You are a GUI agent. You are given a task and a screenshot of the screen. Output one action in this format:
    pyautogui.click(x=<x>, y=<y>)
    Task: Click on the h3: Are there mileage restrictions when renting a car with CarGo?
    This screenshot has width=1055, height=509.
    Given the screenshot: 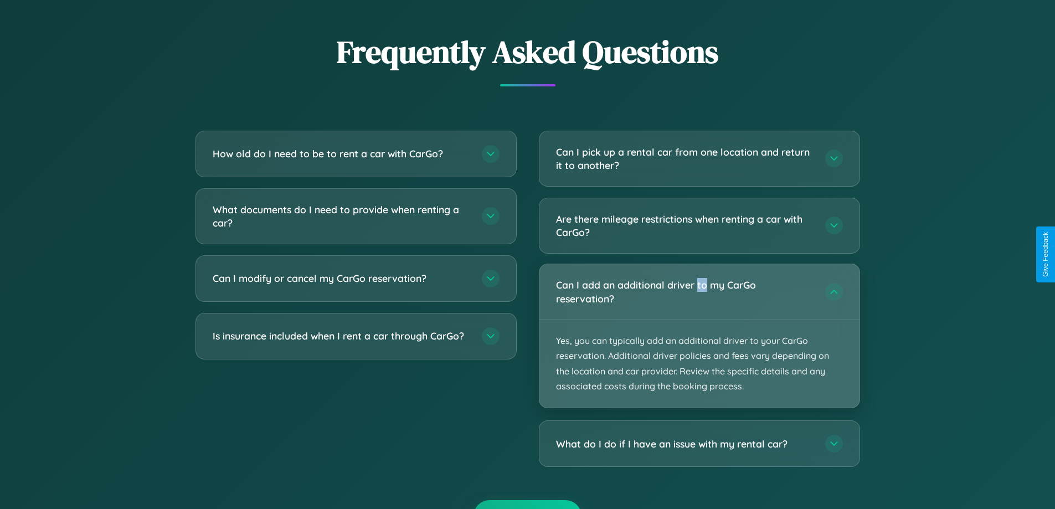 What is the action you would take?
    pyautogui.click(x=685, y=225)
    